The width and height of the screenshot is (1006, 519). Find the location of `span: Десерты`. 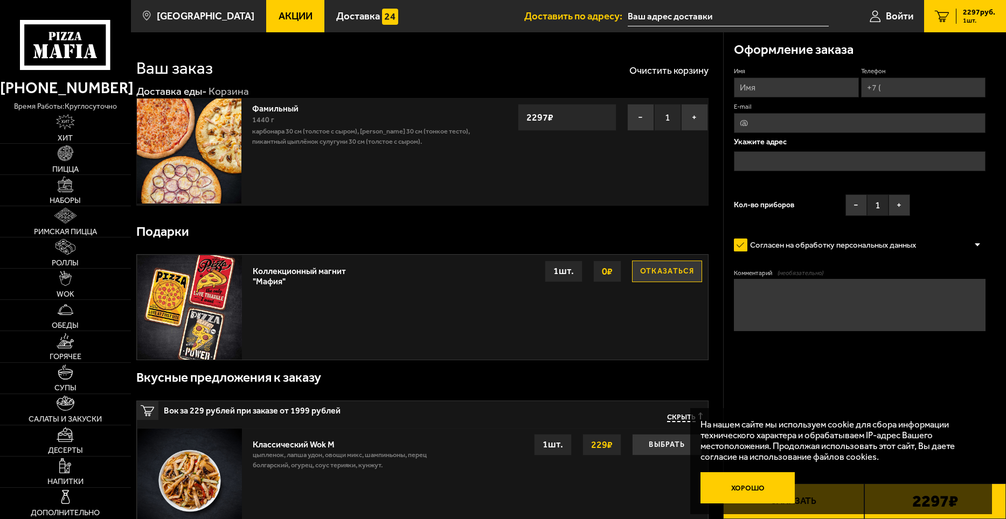

span: Десерты is located at coordinates (65, 450).